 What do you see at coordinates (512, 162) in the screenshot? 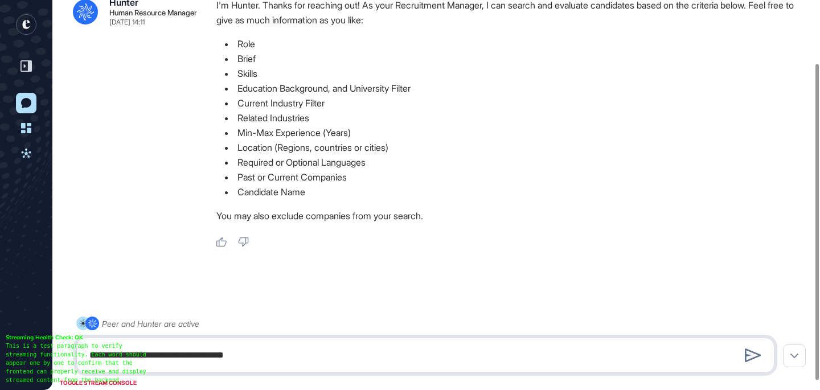
I see `li: Required or Optional Languages` at bounding box center [512, 162].